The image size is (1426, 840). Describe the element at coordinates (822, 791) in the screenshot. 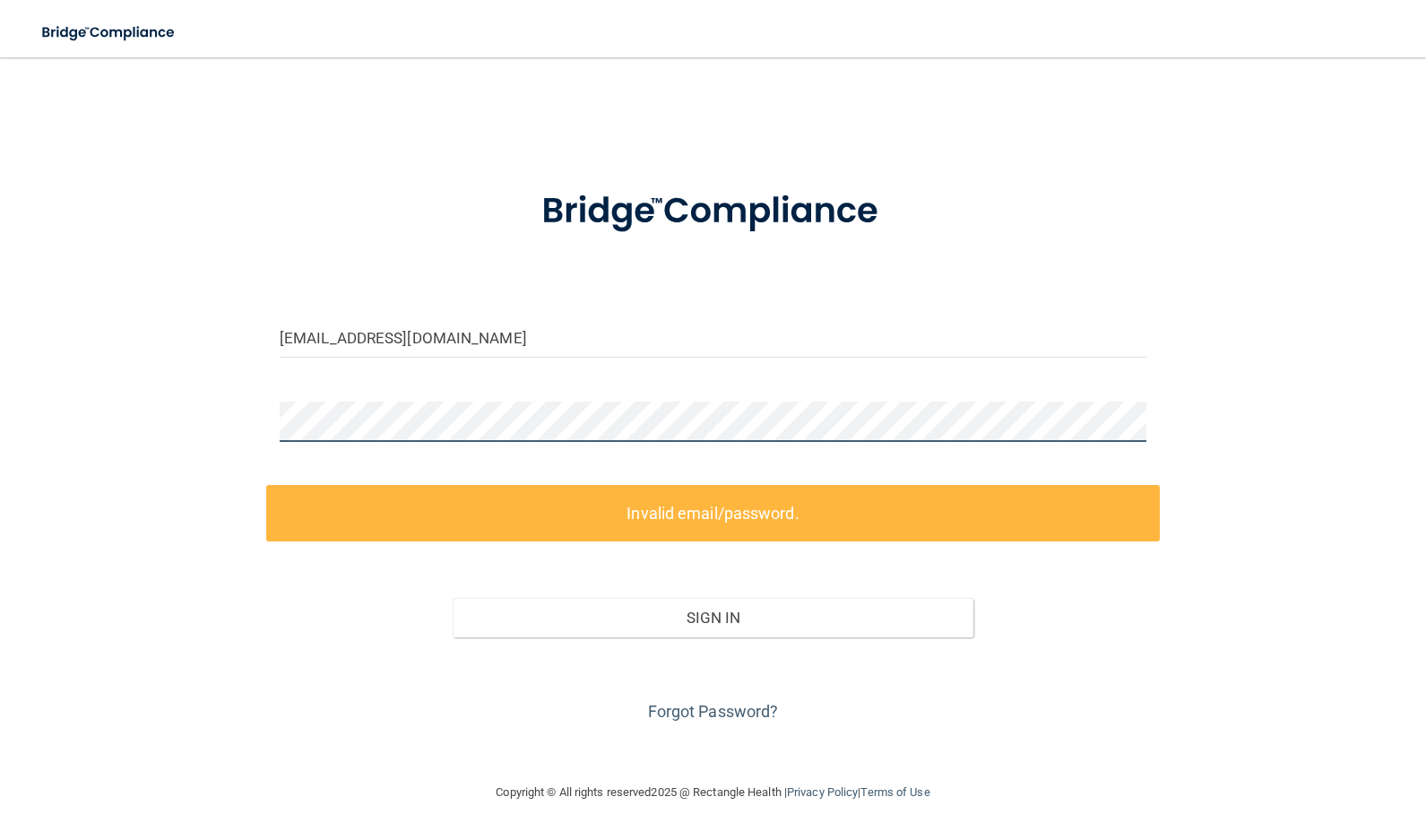

I see `a: Privacy Policy` at that location.